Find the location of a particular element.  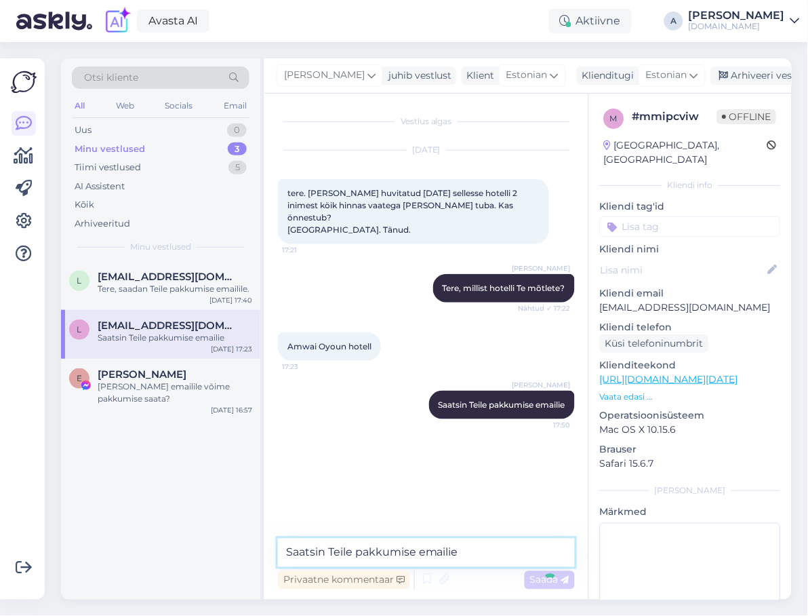

p: Klienditeekond is located at coordinates (690, 365).